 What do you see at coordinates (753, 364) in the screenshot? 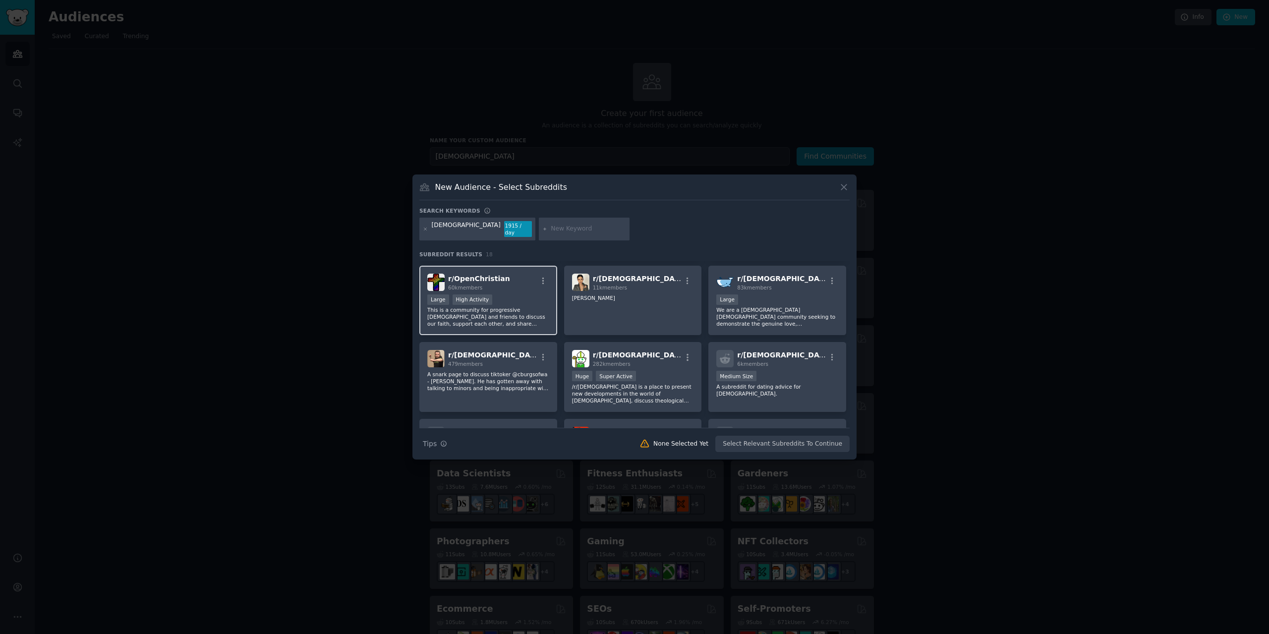
I see `span: 6k members` at bounding box center [753, 364].